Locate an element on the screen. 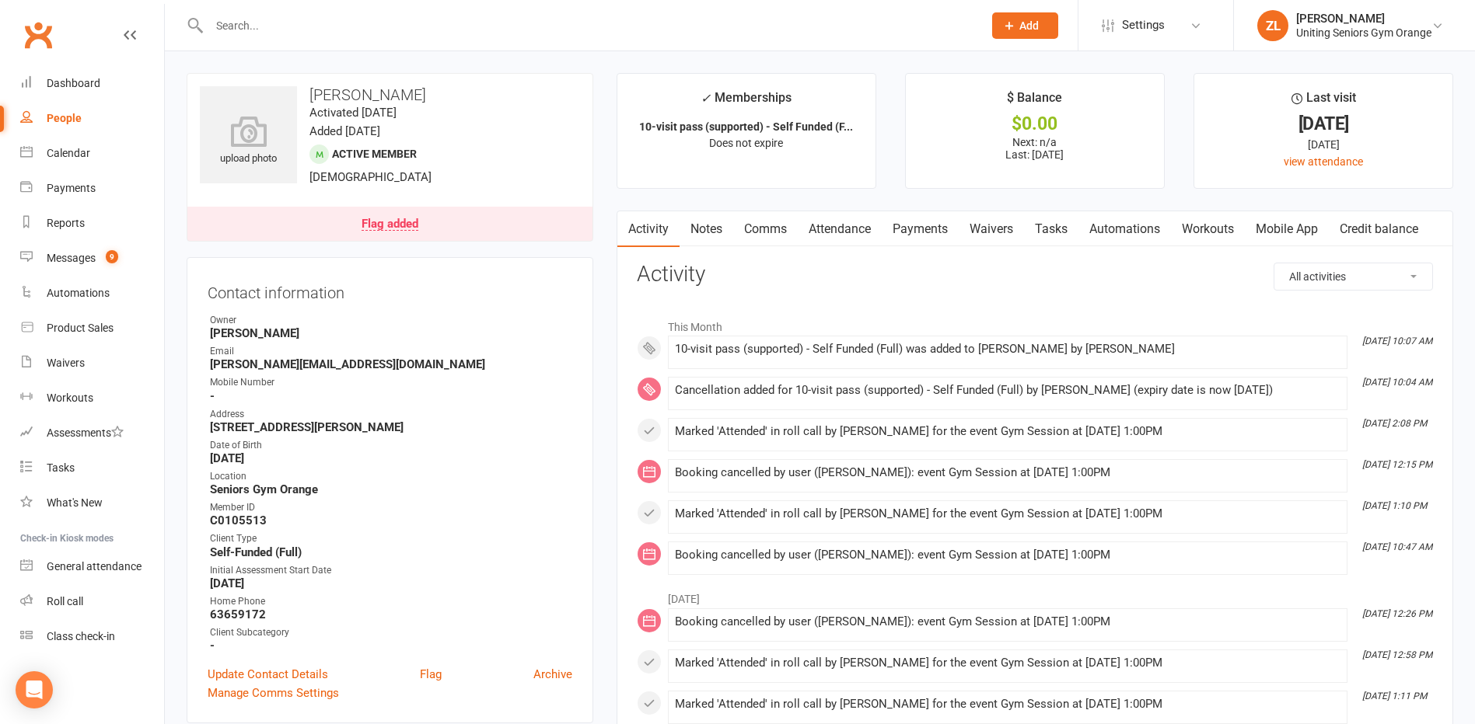 Image resolution: width=1475 pixels, height=724 pixels. div: Memberships is located at coordinates (745, 102).